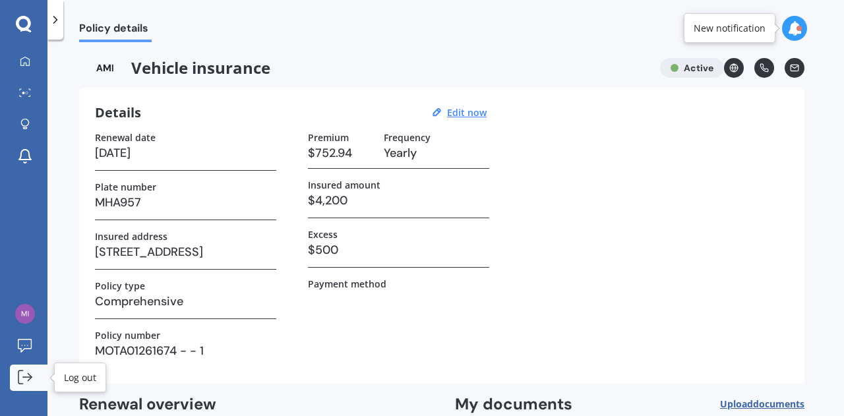 This screenshot has width=844, height=416. I want to click on h3: Yearly, so click(437, 153).